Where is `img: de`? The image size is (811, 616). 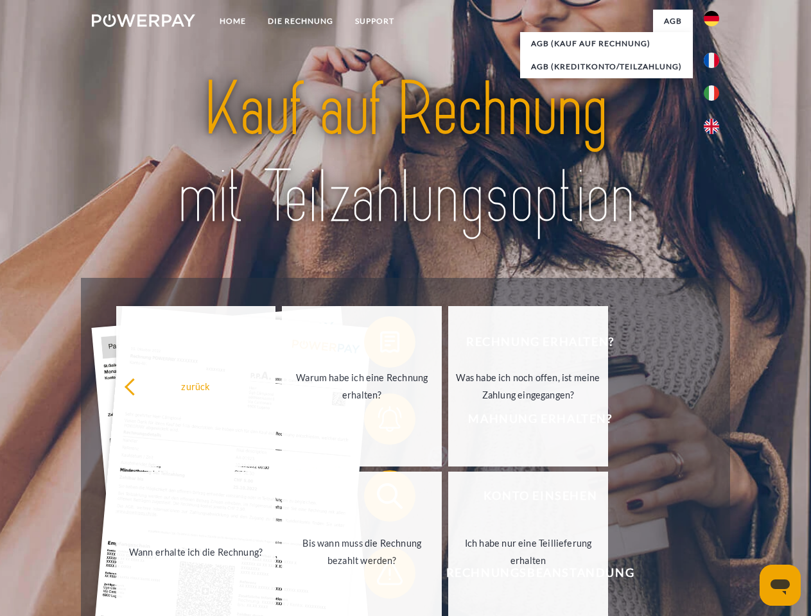
img: de is located at coordinates (711, 19).